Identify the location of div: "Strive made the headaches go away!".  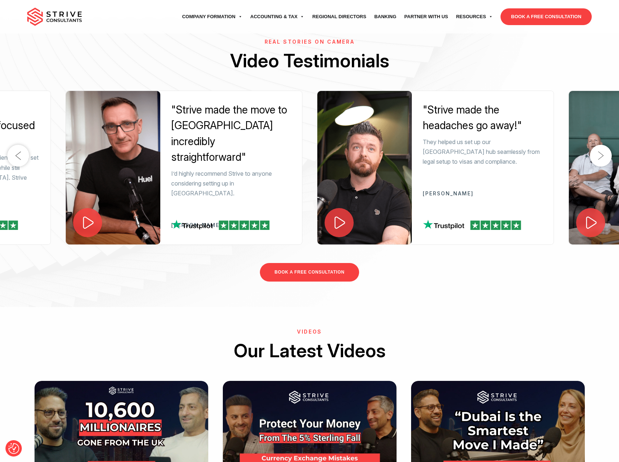
(483, 117).